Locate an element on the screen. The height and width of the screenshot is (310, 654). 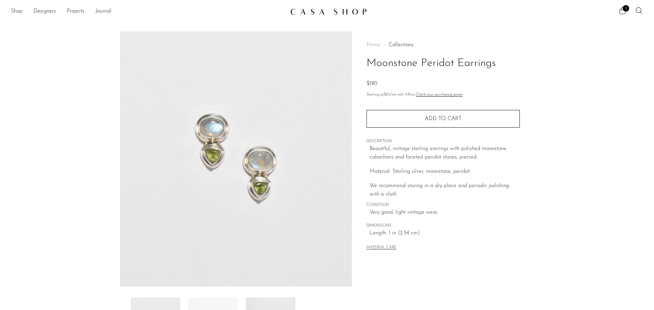
span: DIMENSIONS is located at coordinates (443, 226).